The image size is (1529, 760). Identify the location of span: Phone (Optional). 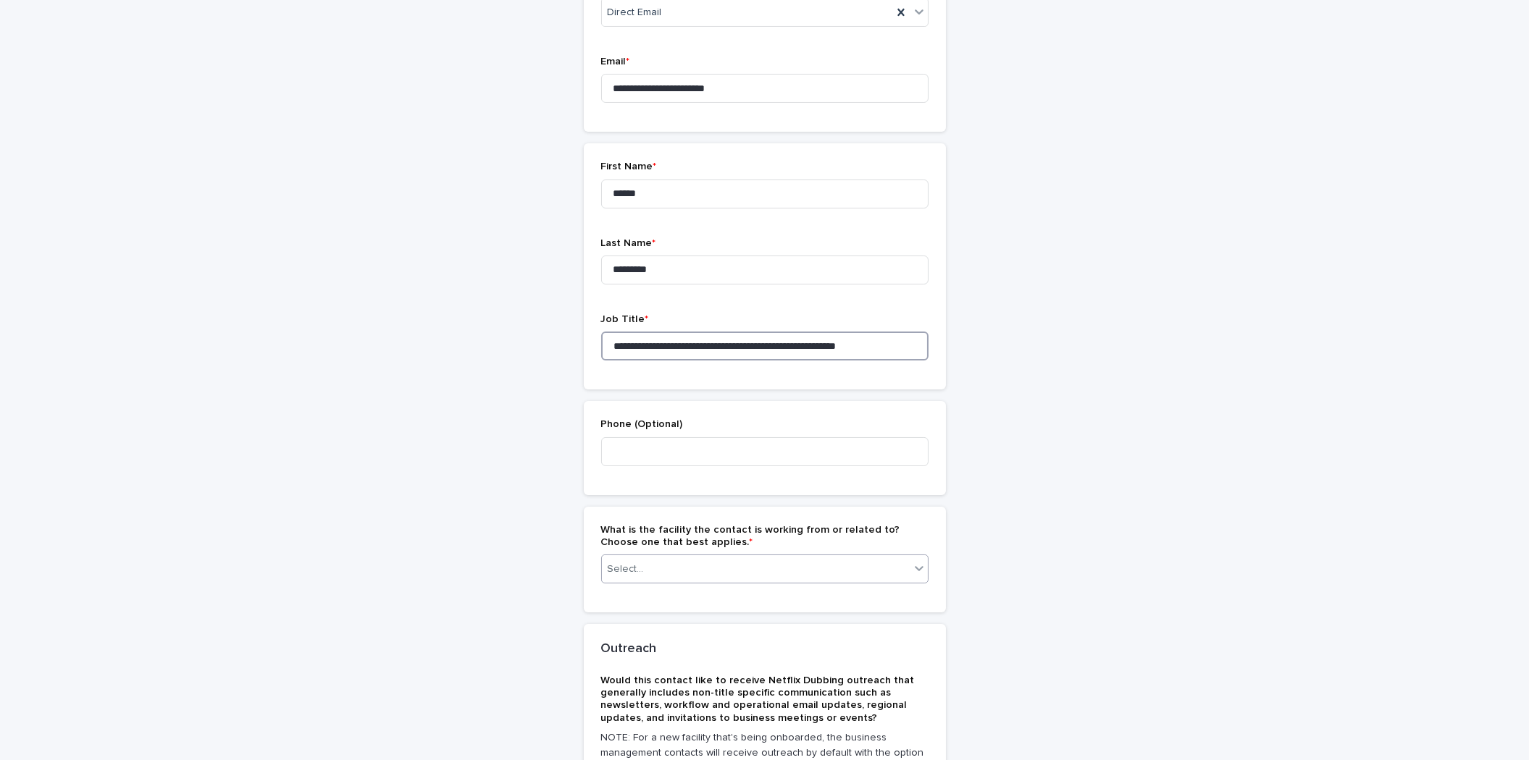
(642, 424).